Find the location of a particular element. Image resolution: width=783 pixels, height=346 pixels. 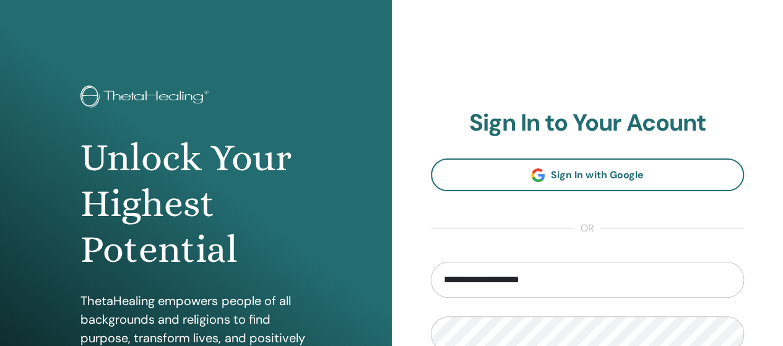

a: Sign In with Google is located at coordinates (588, 175).